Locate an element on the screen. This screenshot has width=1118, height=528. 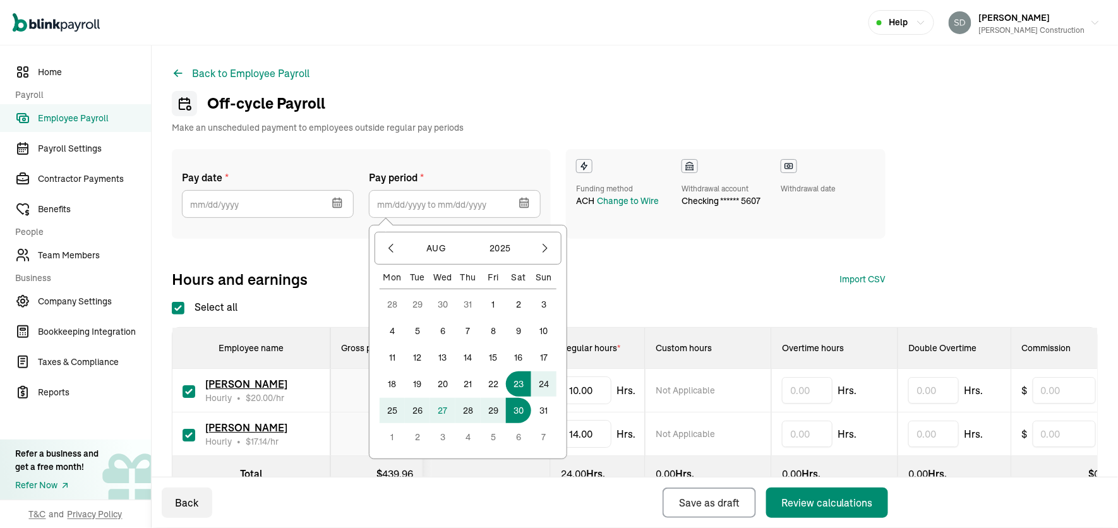
button: 14 is located at coordinates (468, 357).